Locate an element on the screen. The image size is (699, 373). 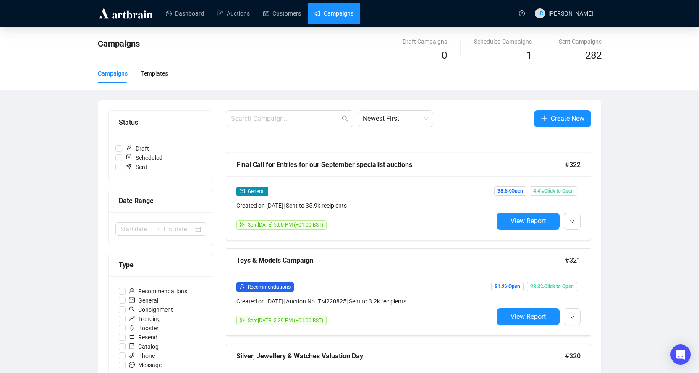
span: Draft is located at coordinates (137, 149).